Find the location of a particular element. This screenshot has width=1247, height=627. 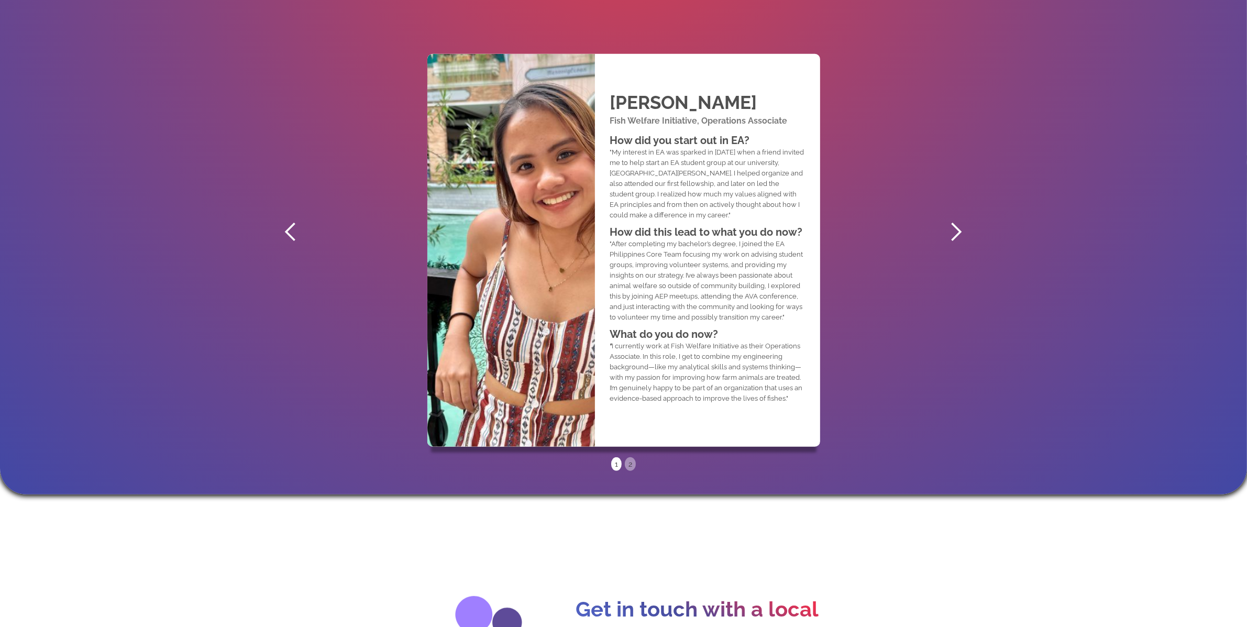

div: Show slide 2 of 2 is located at coordinates (630, 464).